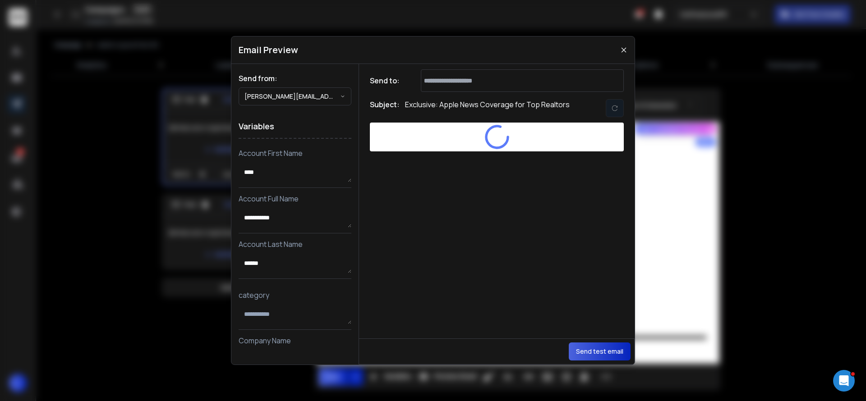 Image resolution: width=866 pixels, height=401 pixels. I want to click on p: category, so click(295, 295).